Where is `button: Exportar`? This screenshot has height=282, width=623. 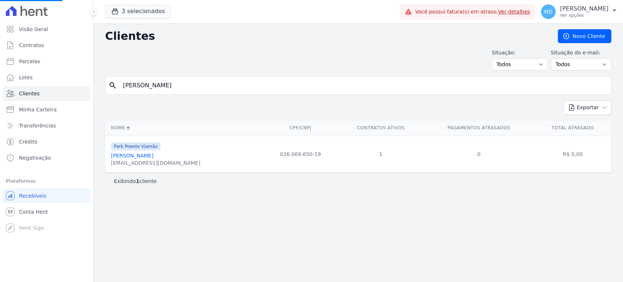 button: Exportar is located at coordinates (587, 107).